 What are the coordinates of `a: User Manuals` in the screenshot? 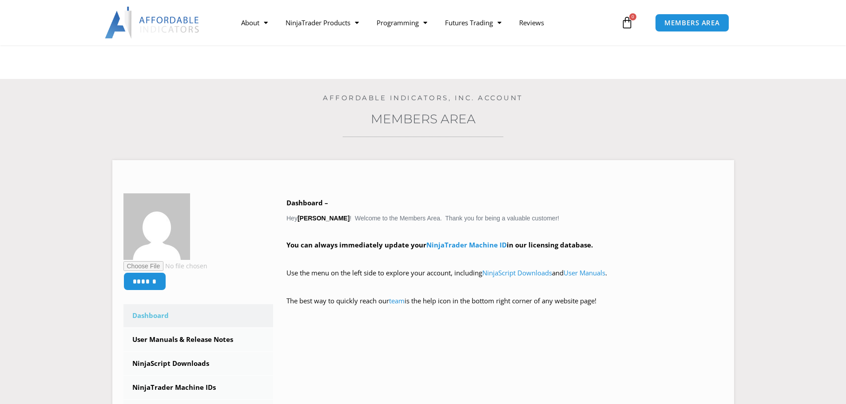 It's located at (584, 273).